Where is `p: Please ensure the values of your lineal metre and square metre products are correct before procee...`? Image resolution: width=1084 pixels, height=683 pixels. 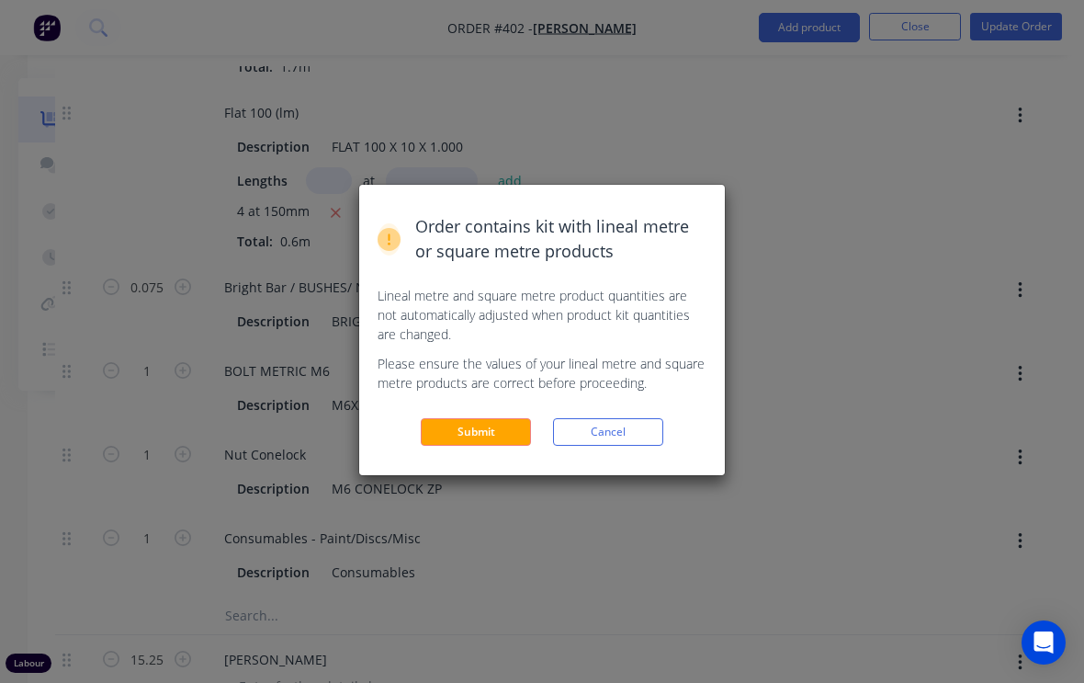
p: Please ensure the values of your lineal metre and square metre products are correct before procee... is located at coordinates (542, 373).